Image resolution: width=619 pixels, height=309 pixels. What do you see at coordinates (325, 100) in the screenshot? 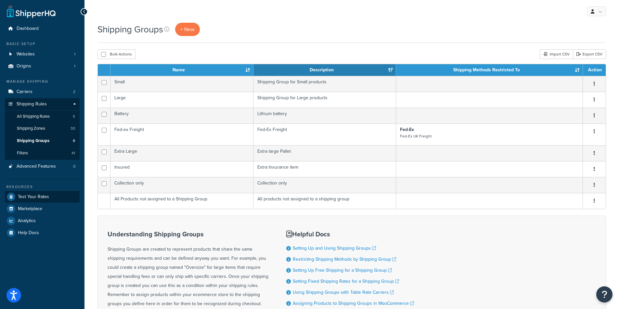
I see `td: Shipping Group for Large products` at bounding box center [325, 100].